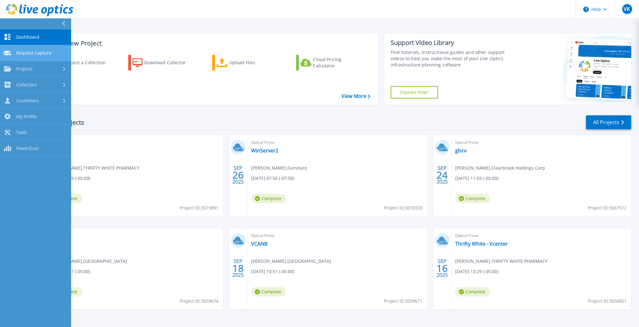  I want to click on div: Download Collector, so click(169, 63).